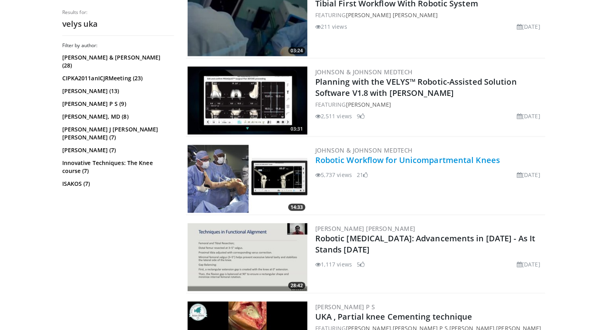 The image size is (607, 330). I want to click on li: 5,737 views, so click(334, 175).